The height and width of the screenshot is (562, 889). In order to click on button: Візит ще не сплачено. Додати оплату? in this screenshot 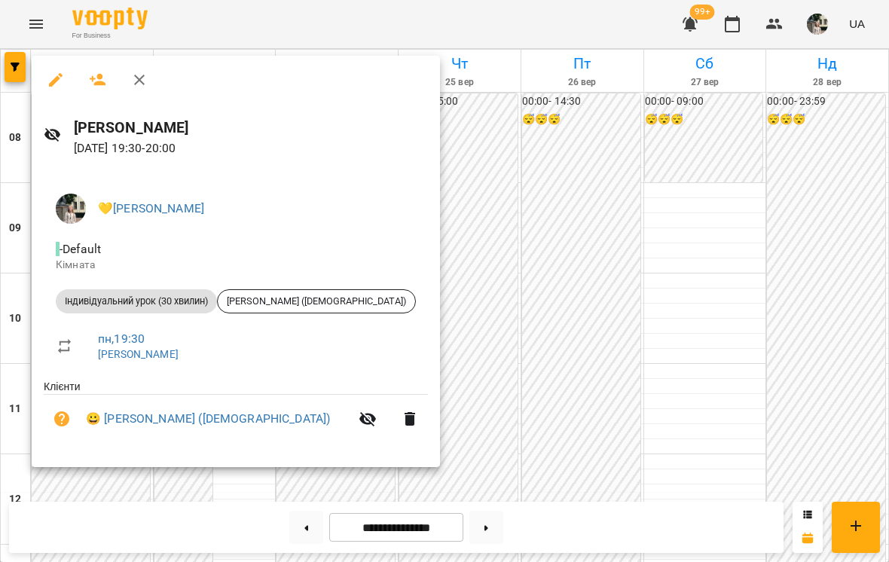, I will do `click(62, 419)`.